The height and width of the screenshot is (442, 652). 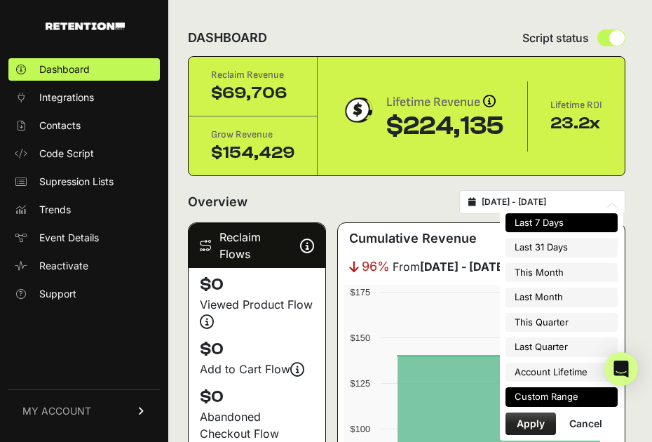 What do you see at coordinates (67, 97) in the screenshot?
I see `span: Integrations` at bounding box center [67, 97].